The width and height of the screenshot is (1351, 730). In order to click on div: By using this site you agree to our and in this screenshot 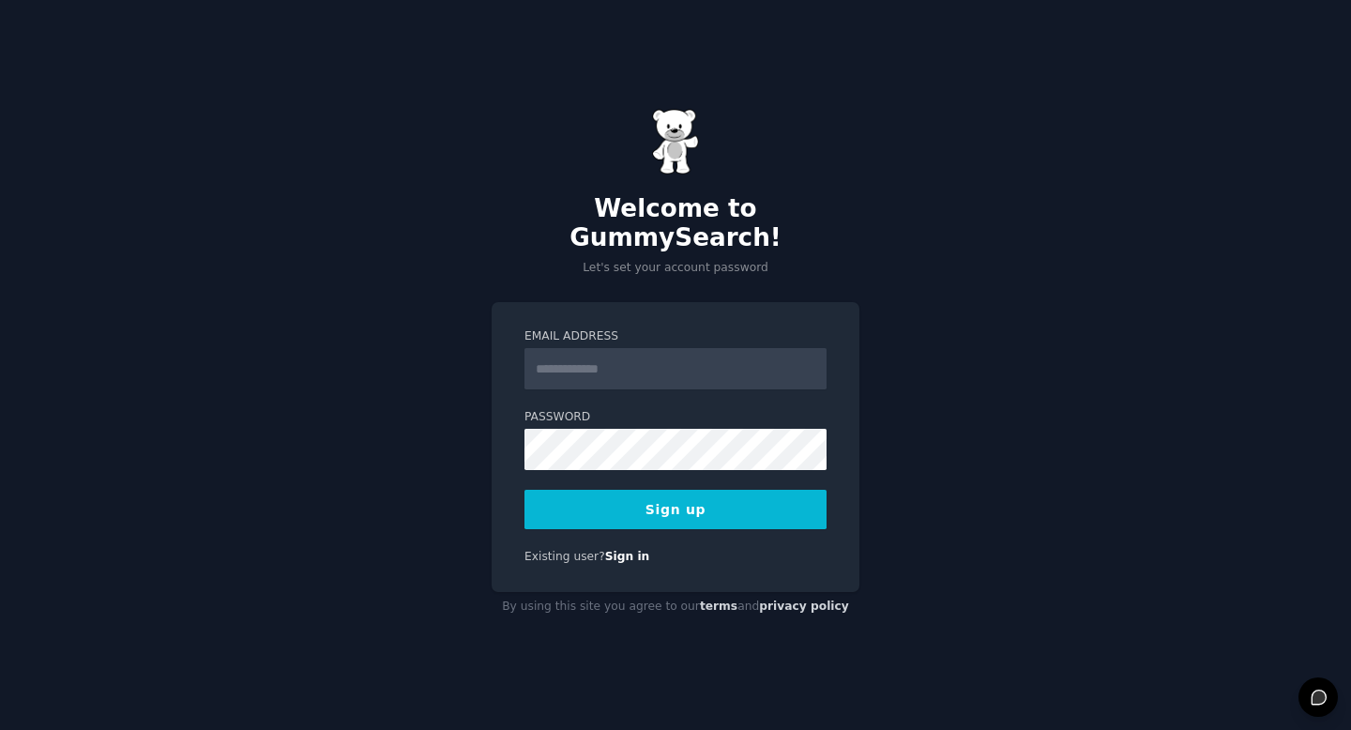, I will do `click(675, 607)`.